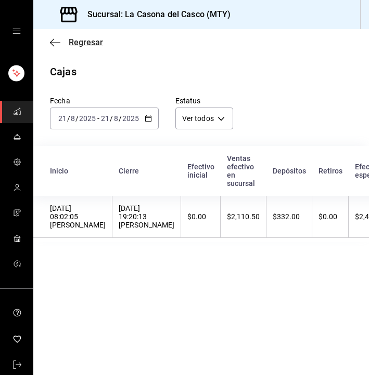 The width and height of the screenshot is (369, 375). Describe the element at coordinates (63, 72) in the screenshot. I see `div: Cajas` at that location.